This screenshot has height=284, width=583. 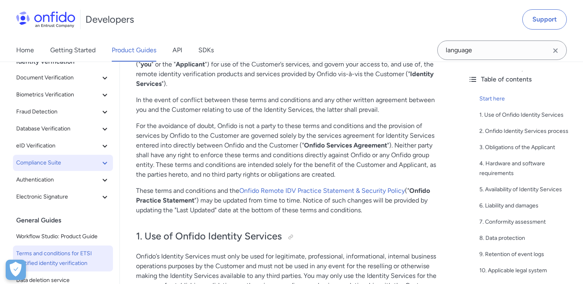 I want to click on svg: Clear search field button, so click(x=555, y=51).